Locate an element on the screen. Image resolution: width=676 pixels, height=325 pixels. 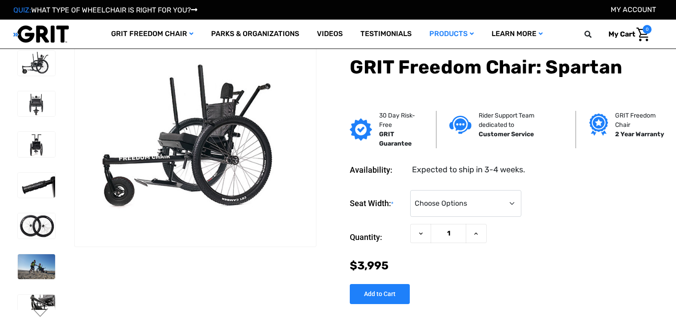
span: $3,995 is located at coordinates (369, 265).